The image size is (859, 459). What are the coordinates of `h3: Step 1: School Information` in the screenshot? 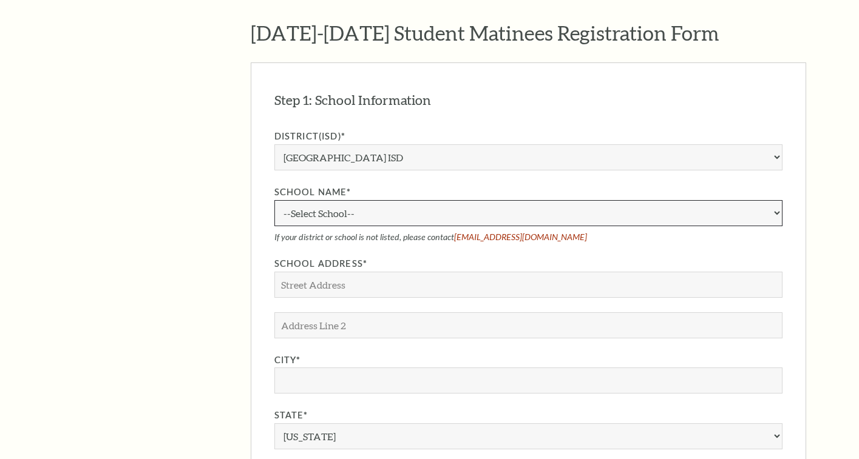 It's located at (353, 100).